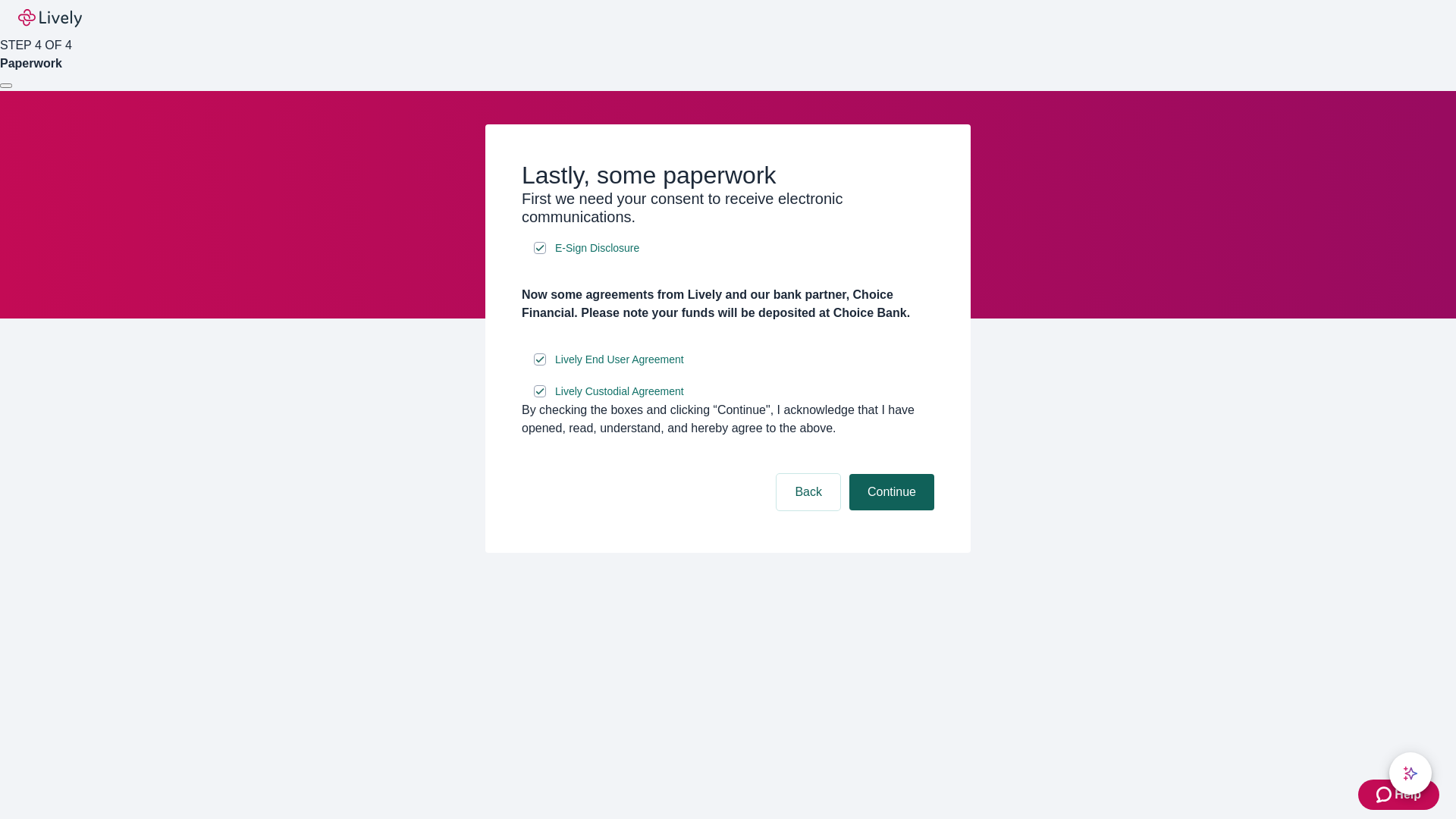  I want to click on svg: Lively AI Assistant, so click(1410, 773).